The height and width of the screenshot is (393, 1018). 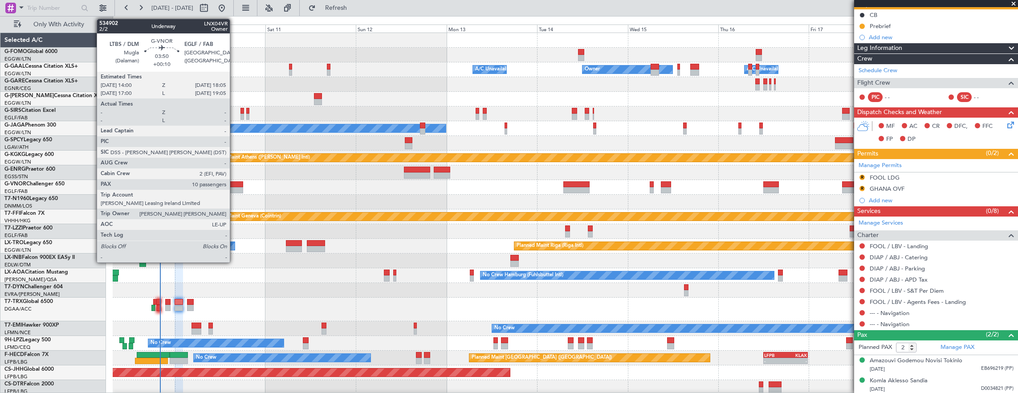 What do you see at coordinates (869, 211) in the screenshot?
I see `span: Services` at bounding box center [869, 211].